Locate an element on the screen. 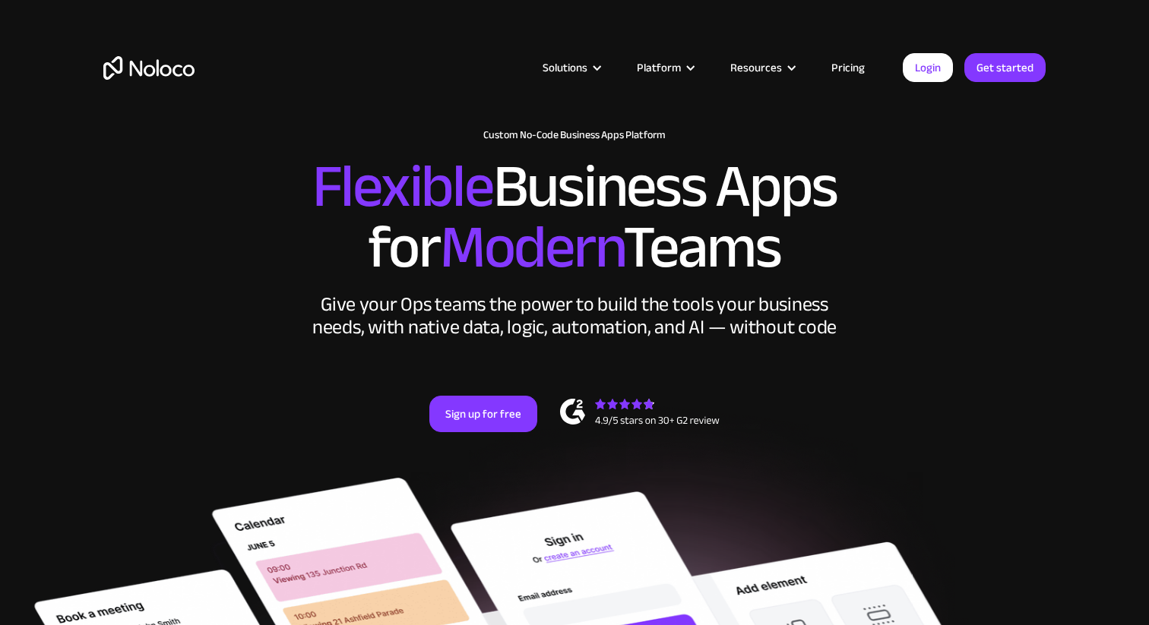 The image size is (1149, 625). span: Modern is located at coordinates (531, 247).